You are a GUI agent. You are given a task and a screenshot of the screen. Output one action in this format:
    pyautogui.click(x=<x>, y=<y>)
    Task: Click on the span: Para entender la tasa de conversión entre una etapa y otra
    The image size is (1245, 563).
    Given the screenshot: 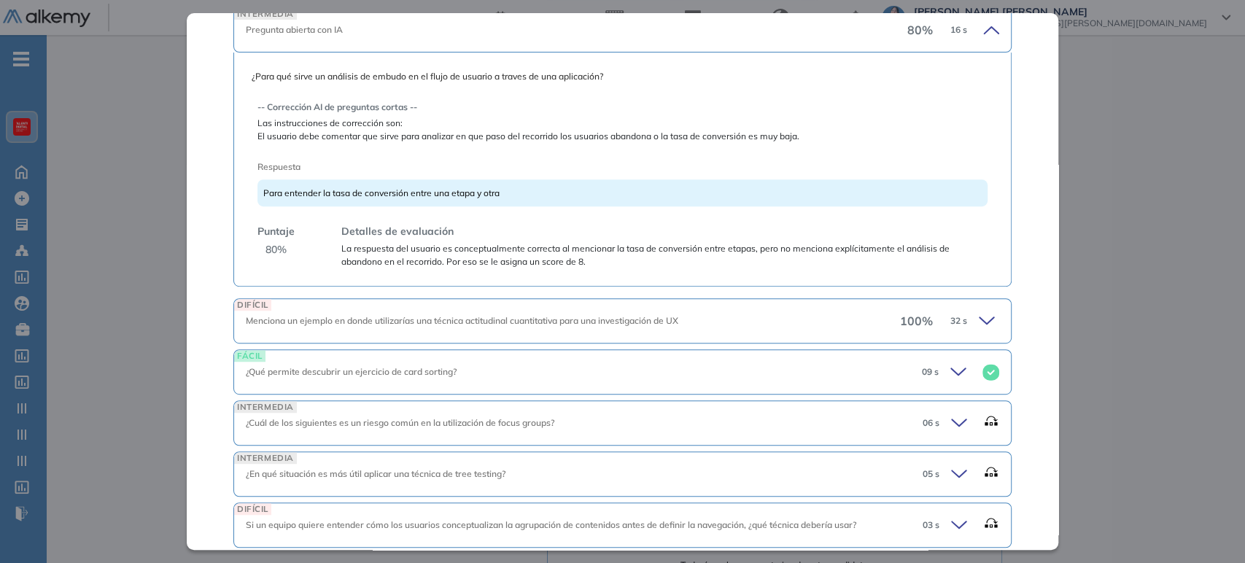 What is the action you would take?
    pyautogui.click(x=381, y=193)
    